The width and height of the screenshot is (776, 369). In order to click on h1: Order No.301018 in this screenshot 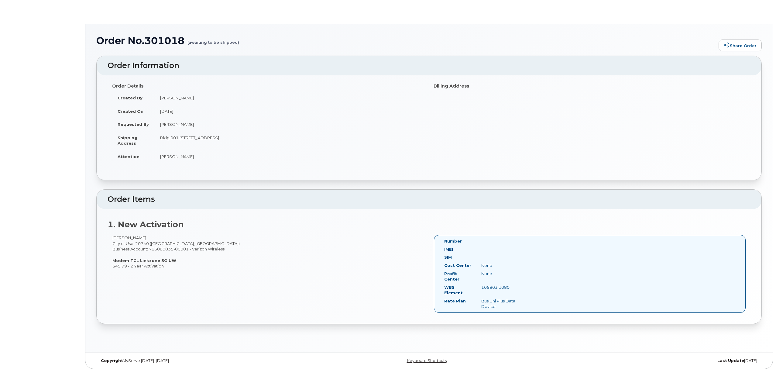, I will do `click(406, 40)`.